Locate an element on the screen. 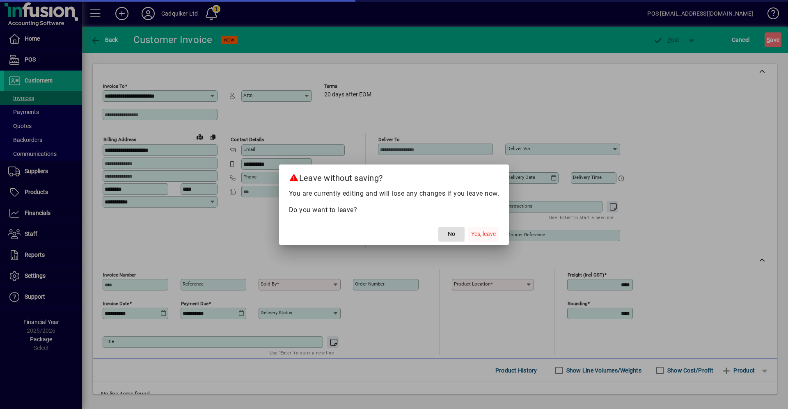  p: You are currently editing and will lose any changes if you leave now. is located at coordinates (394, 194).